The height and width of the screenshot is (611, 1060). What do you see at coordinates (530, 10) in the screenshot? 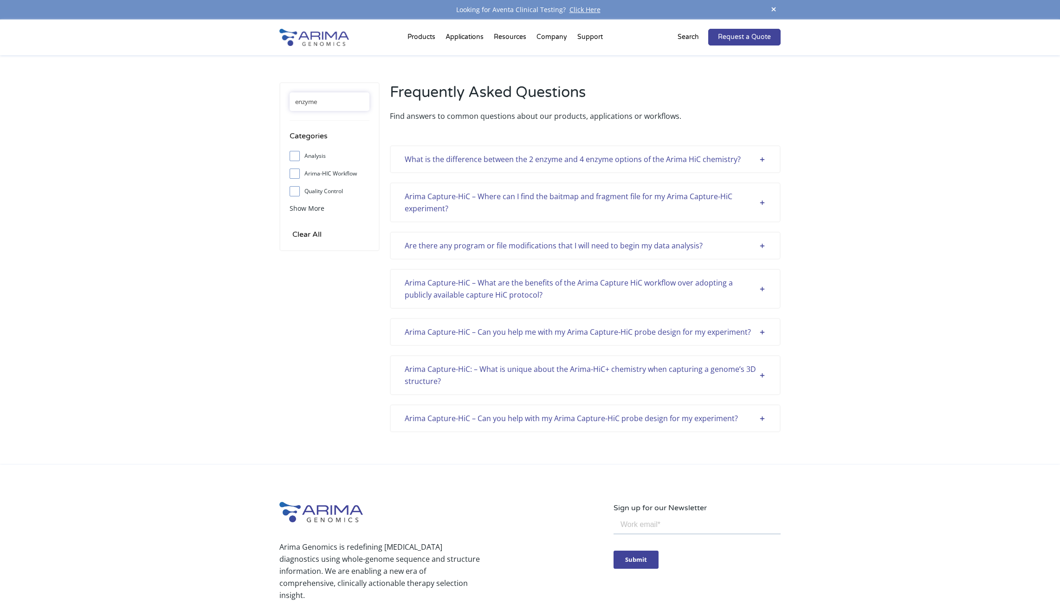
I see `div: Looking for Aventa Clinical Testing?` at bounding box center [530, 10].